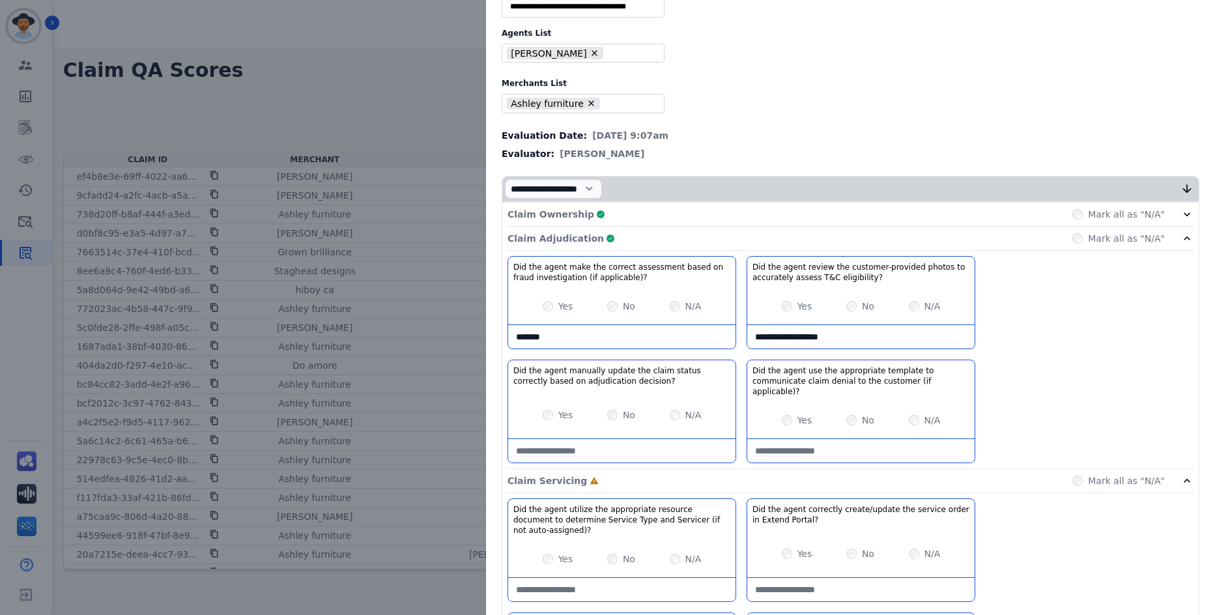 This screenshot has width=1215, height=615. What do you see at coordinates (554, 104) in the screenshot?
I see `li: Ashley furniture` at bounding box center [554, 104].